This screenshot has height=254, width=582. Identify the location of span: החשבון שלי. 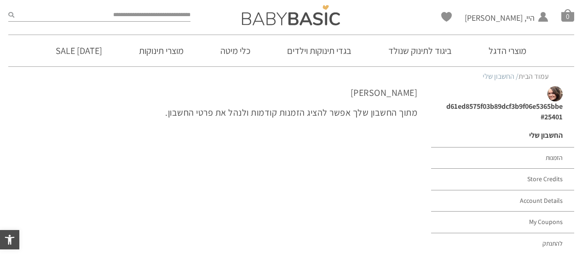
(500, 29).